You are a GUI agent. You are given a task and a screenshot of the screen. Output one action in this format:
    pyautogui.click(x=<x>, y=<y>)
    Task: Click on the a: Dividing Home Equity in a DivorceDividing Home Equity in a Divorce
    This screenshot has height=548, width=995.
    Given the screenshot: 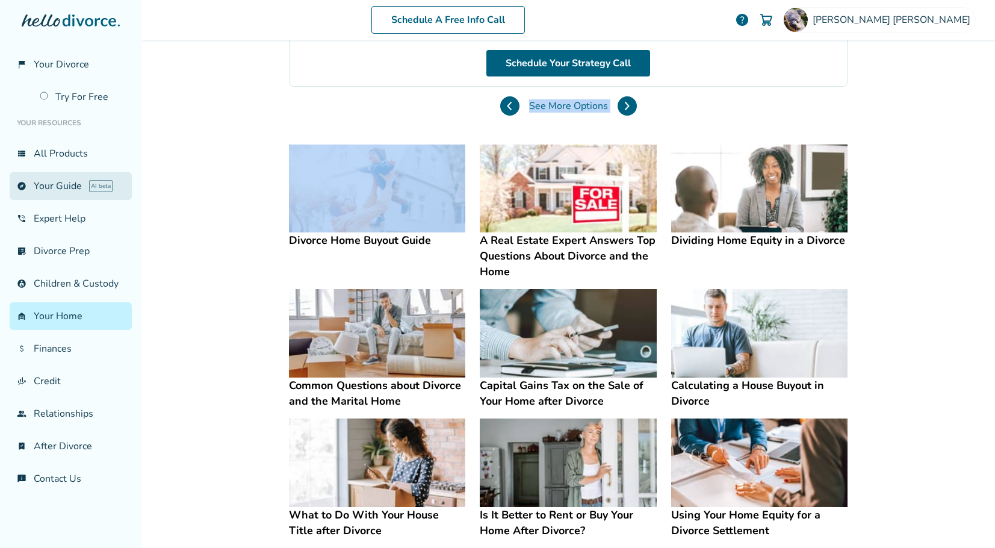 What is the action you would take?
    pyautogui.click(x=759, y=196)
    